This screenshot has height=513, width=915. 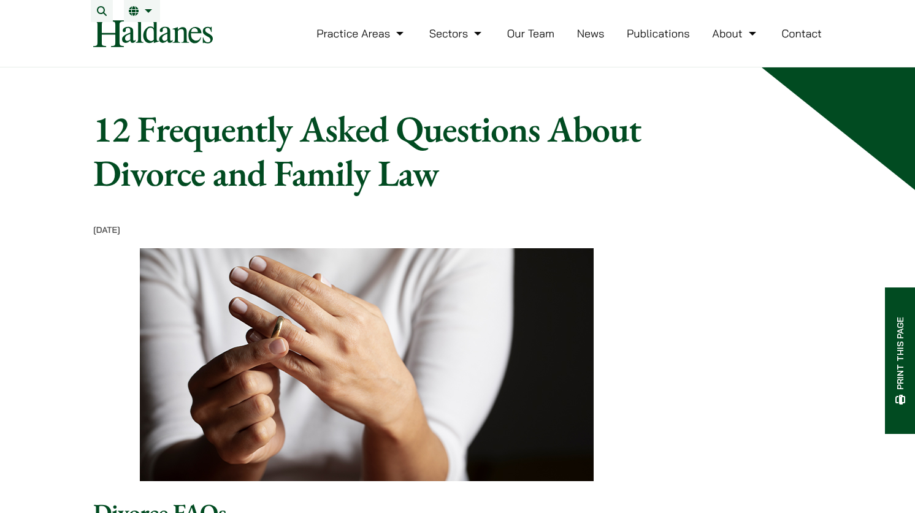 What do you see at coordinates (142, 11) in the screenshot?
I see `a: EN` at bounding box center [142, 11].